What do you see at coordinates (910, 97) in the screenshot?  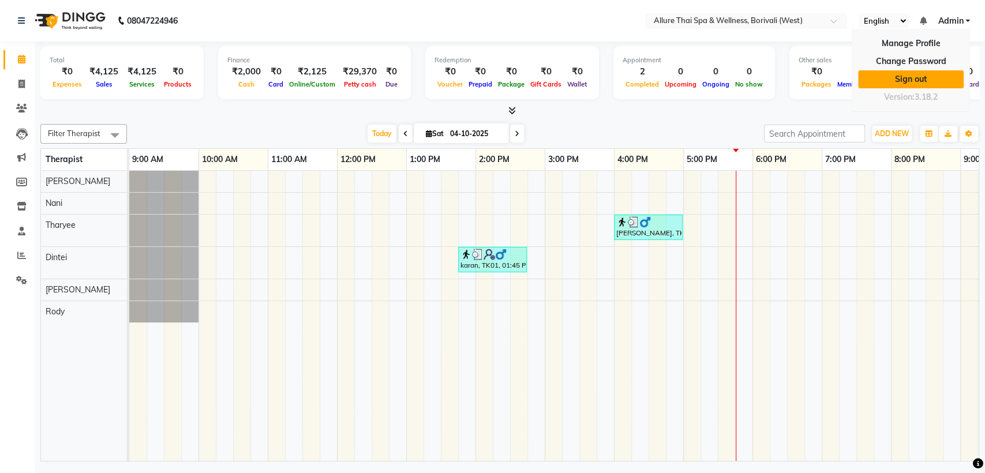 I see `div: Version:3.18.2` at bounding box center [910, 97].